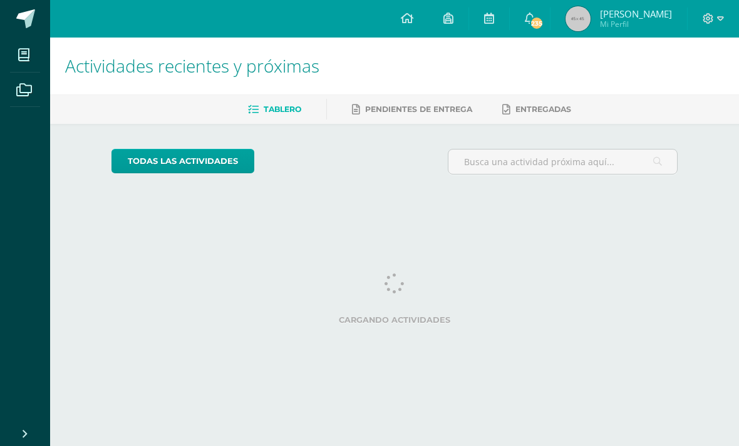  What do you see at coordinates (563, 162) in the screenshot?
I see `input: Busca una actividad próxima aquí...` at bounding box center [563, 162].